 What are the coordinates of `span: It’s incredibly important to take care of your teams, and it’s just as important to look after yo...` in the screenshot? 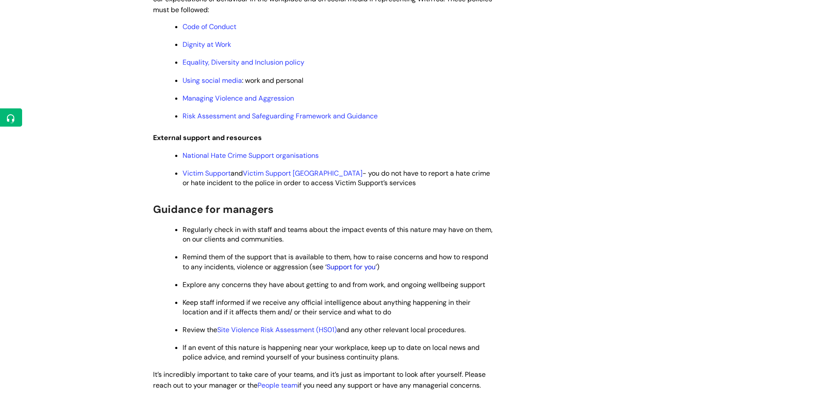 It's located at (319, 380).